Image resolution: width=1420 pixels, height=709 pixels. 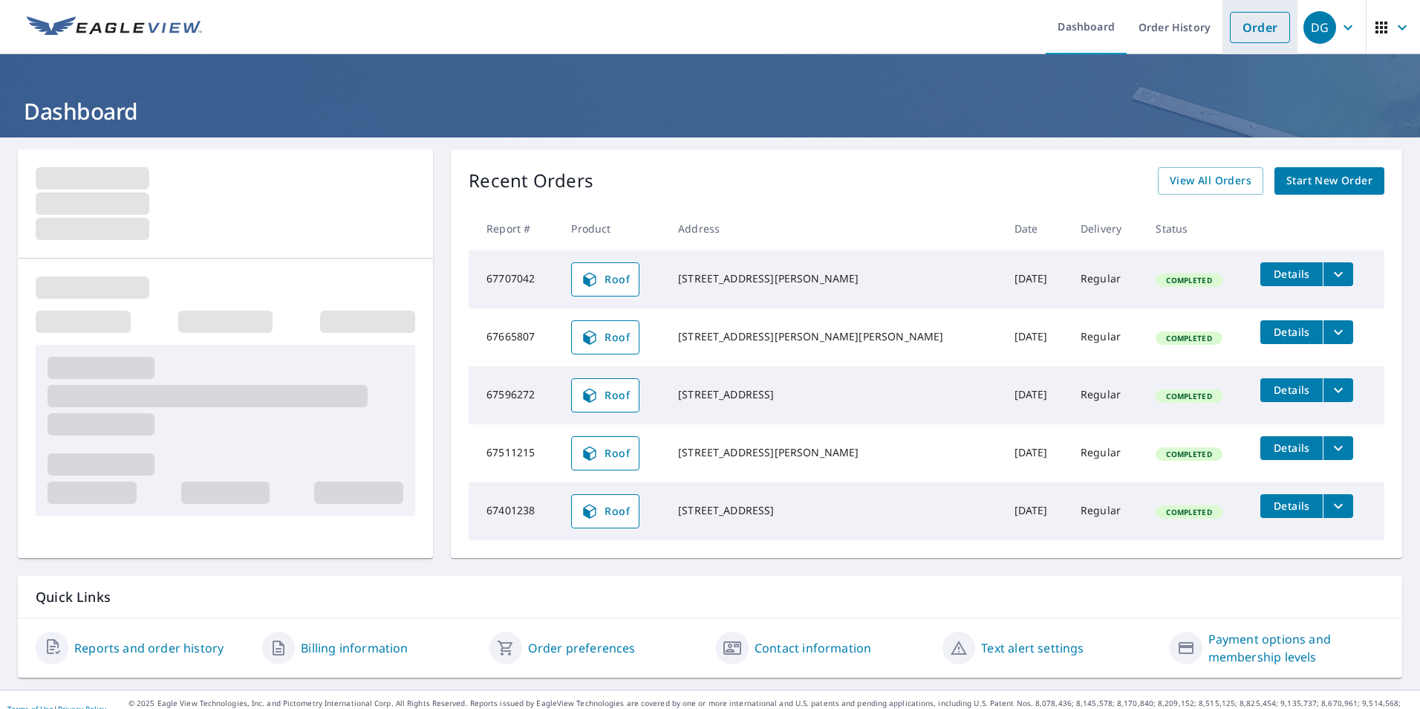 What do you see at coordinates (1320, 27) in the screenshot?
I see `div: DG` at bounding box center [1320, 27].